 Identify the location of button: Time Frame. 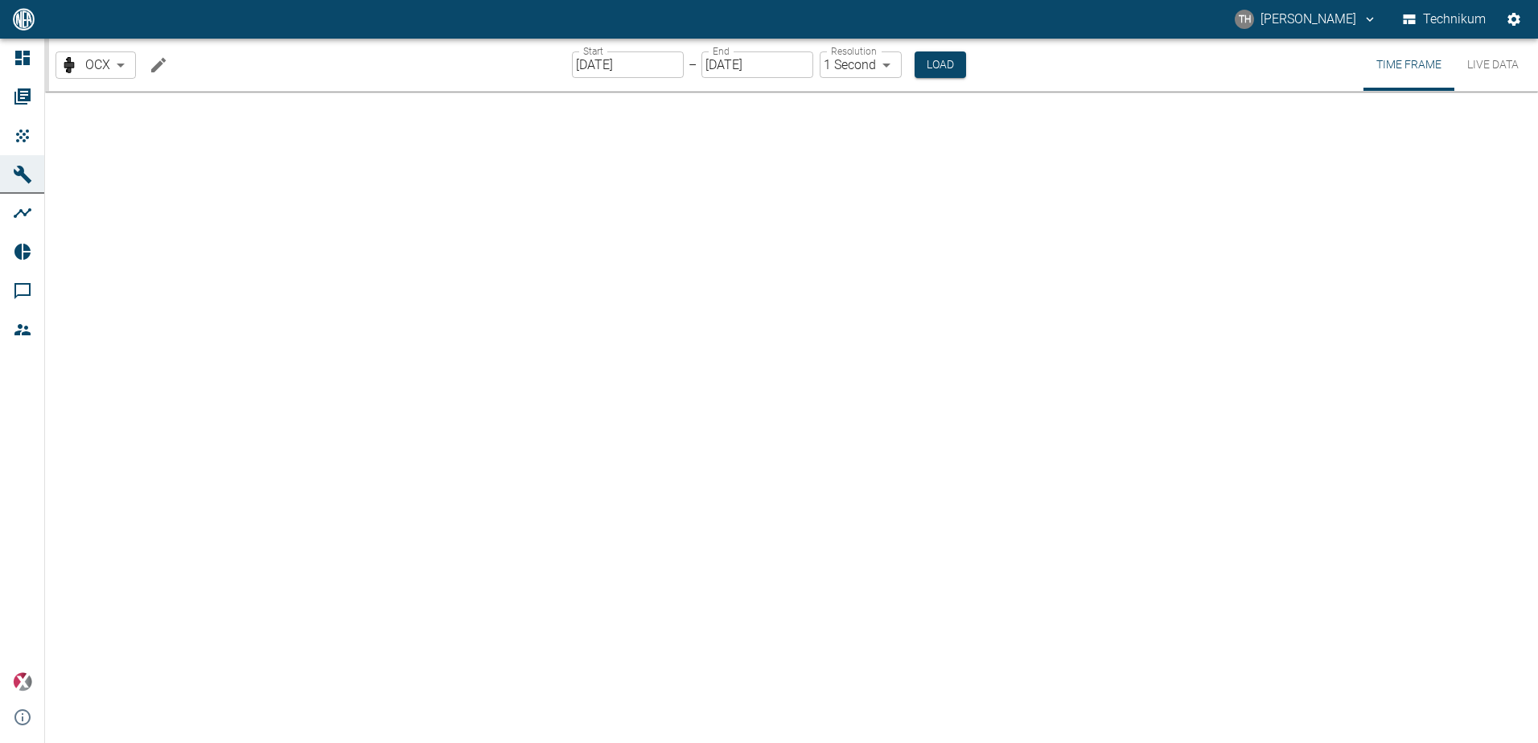
(1409, 64).